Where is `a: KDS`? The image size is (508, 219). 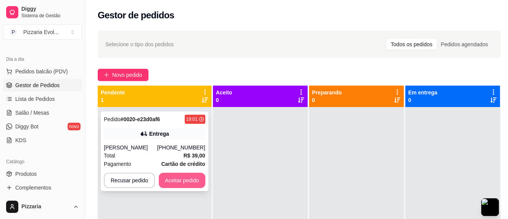 a: KDS is located at coordinates (42, 140).